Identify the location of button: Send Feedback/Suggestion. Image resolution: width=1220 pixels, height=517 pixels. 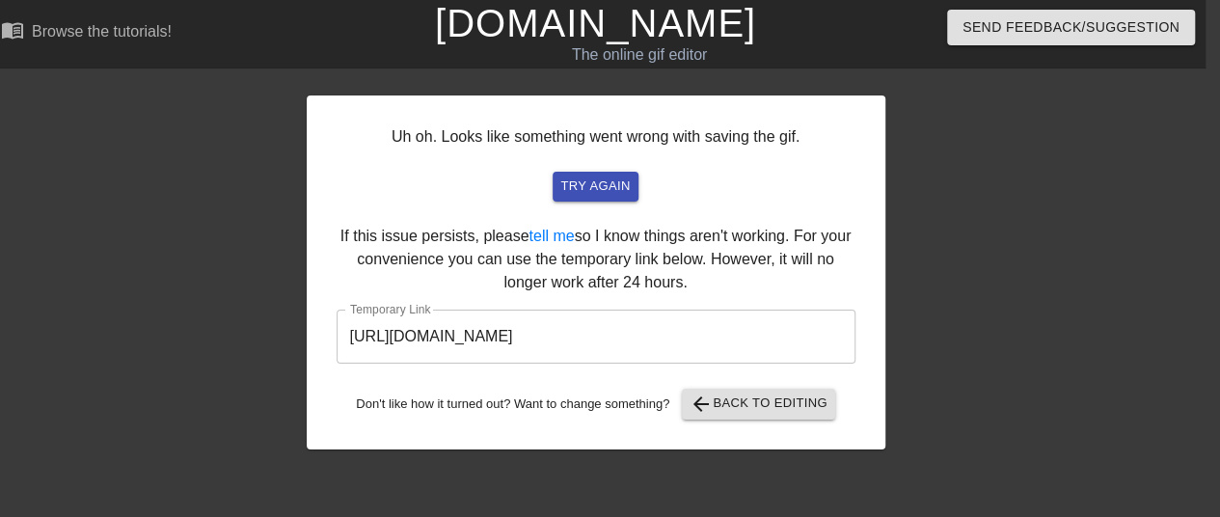
(1070, 27).